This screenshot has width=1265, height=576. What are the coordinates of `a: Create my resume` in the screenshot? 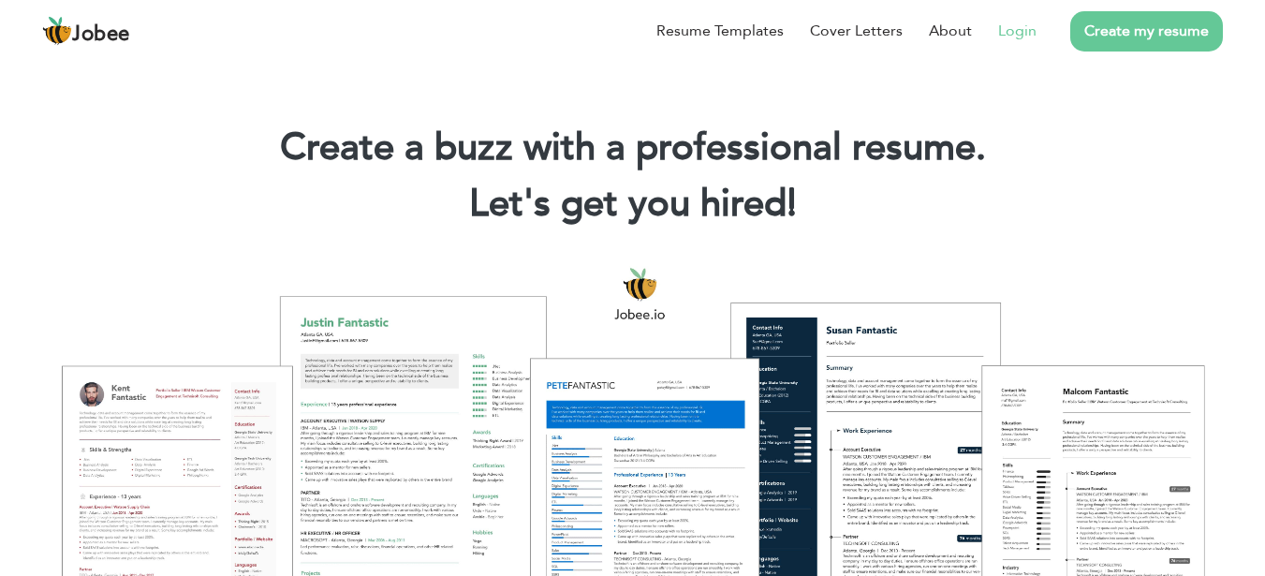 It's located at (1146, 31).